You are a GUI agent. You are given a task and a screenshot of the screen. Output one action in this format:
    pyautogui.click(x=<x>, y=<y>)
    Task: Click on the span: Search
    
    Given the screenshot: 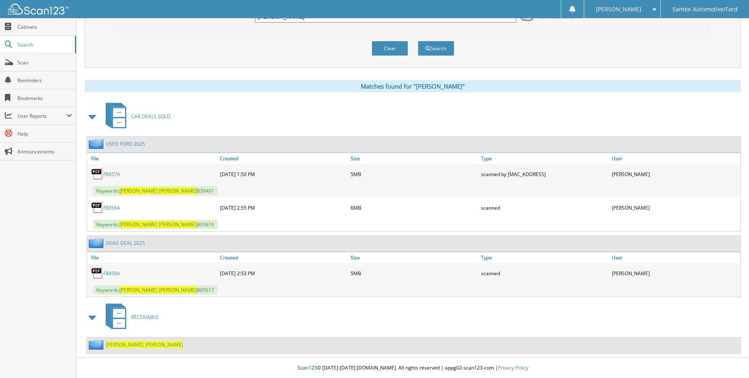 What is the action you would take?
    pyautogui.click(x=44, y=45)
    